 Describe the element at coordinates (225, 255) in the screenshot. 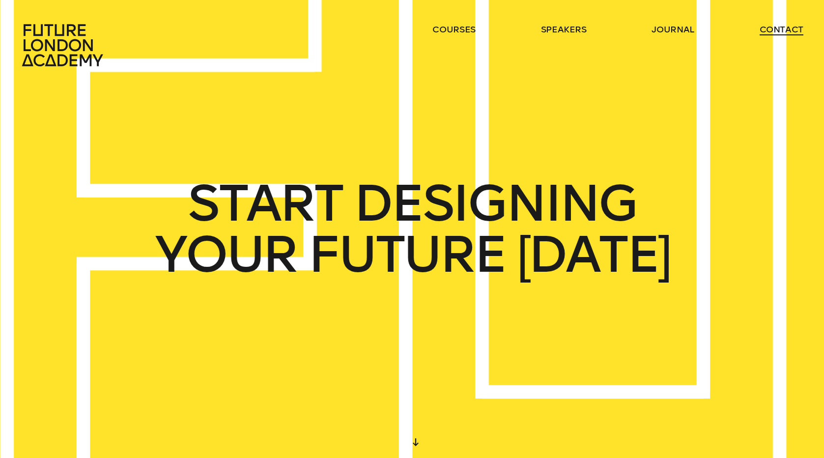

I see `span: YOUR` at that location.